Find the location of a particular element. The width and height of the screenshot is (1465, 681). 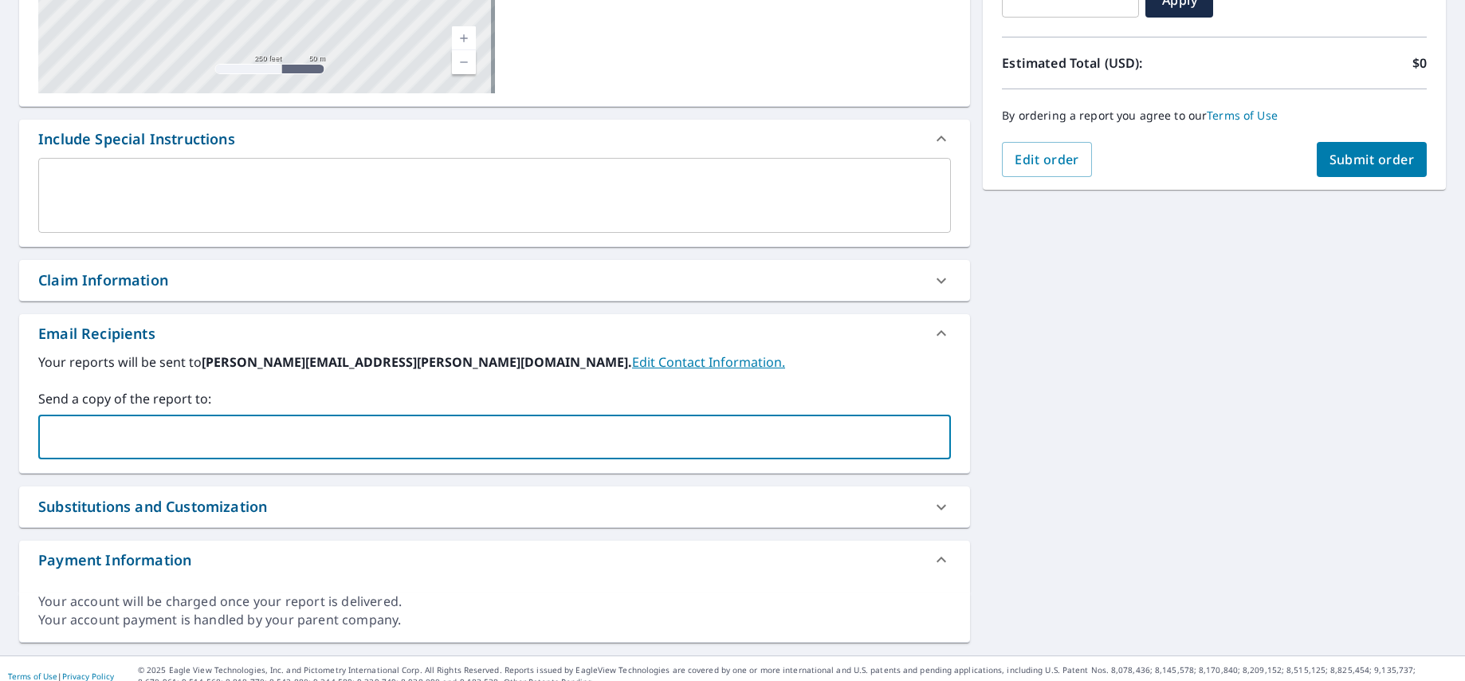

div: Your account payment is handled by your parent company. is located at coordinates (494, 619).